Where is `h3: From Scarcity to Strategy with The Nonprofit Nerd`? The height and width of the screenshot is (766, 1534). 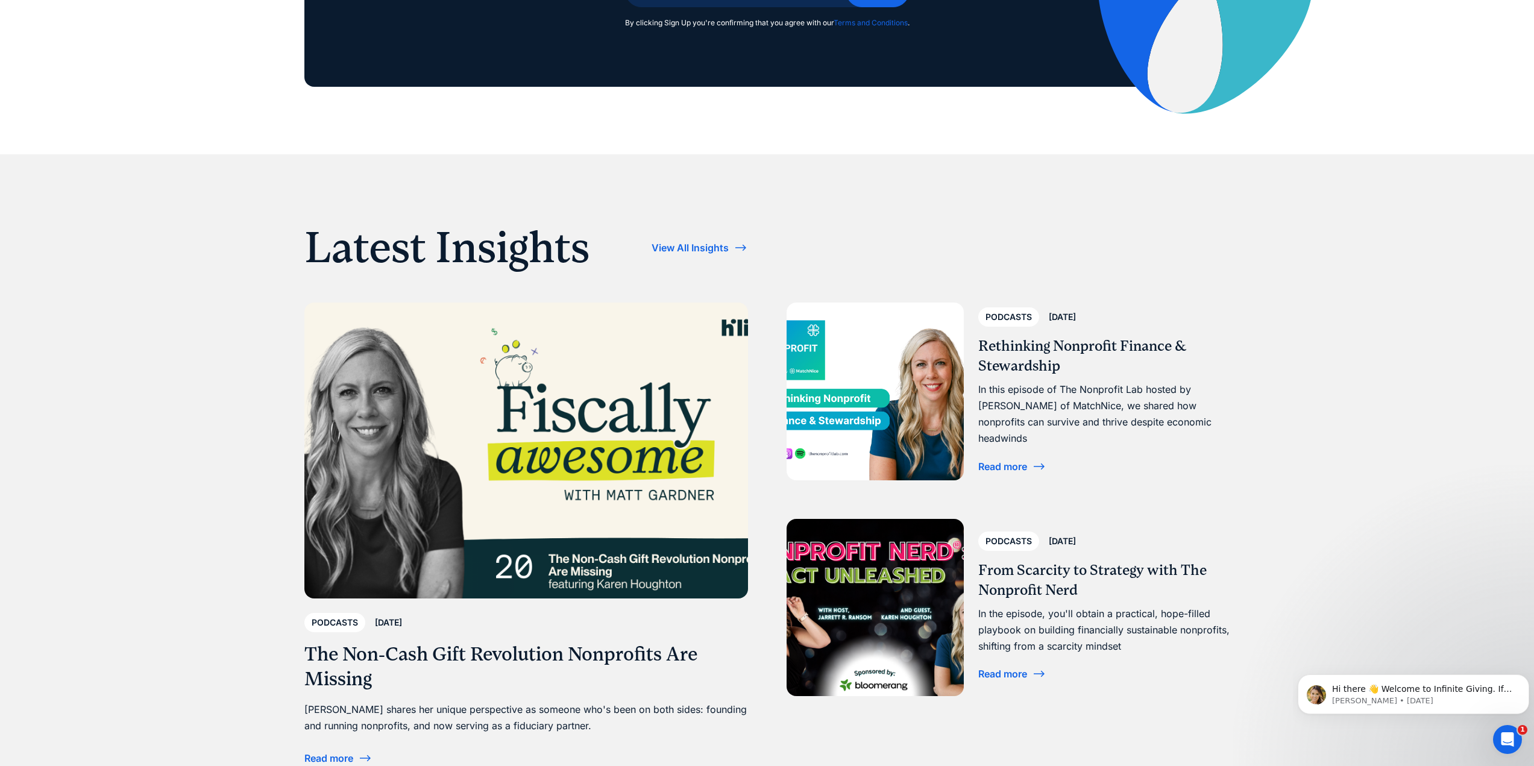 h3: From Scarcity to Strategy with The Nonprofit Nerd is located at coordinates (1104, 580).